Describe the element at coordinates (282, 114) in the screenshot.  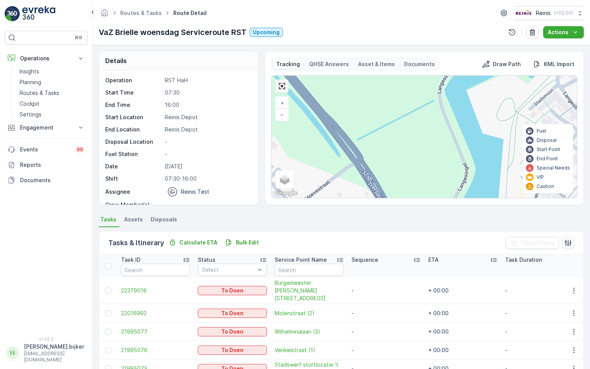
I see `a: Zoom Out` at that location.